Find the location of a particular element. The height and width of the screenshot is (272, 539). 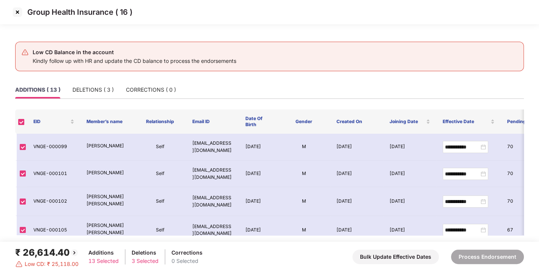

div: 3 Selected is located at coordinates (145, 261).